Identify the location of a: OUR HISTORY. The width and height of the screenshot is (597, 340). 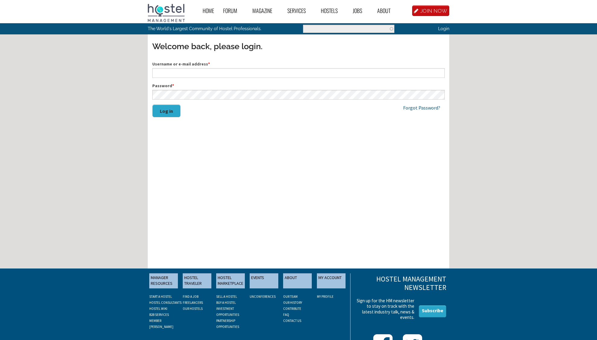
(292, 302).